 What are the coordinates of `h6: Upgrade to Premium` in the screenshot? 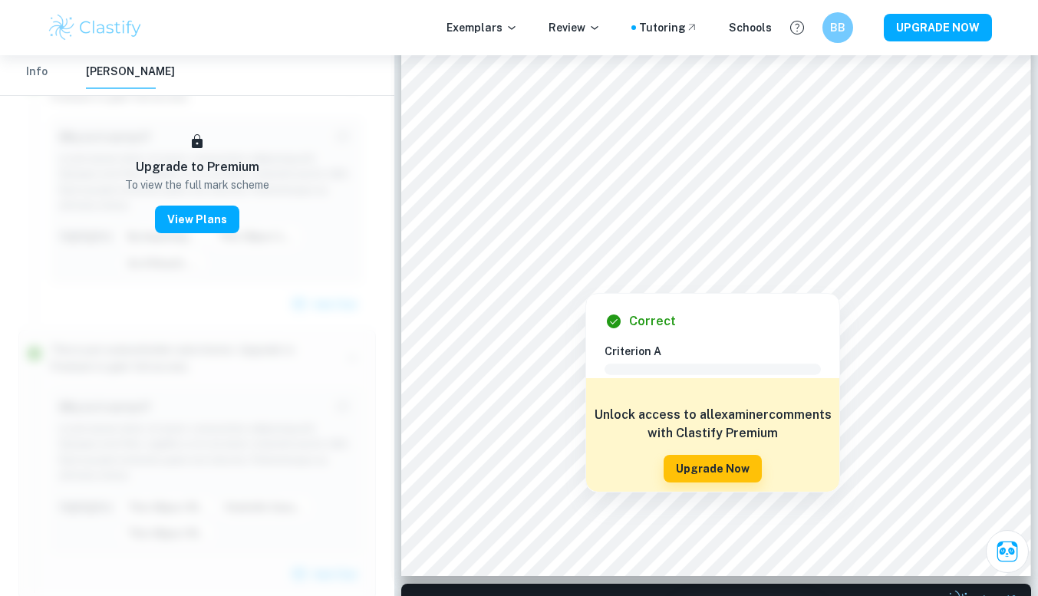 It's located at (197, 167).